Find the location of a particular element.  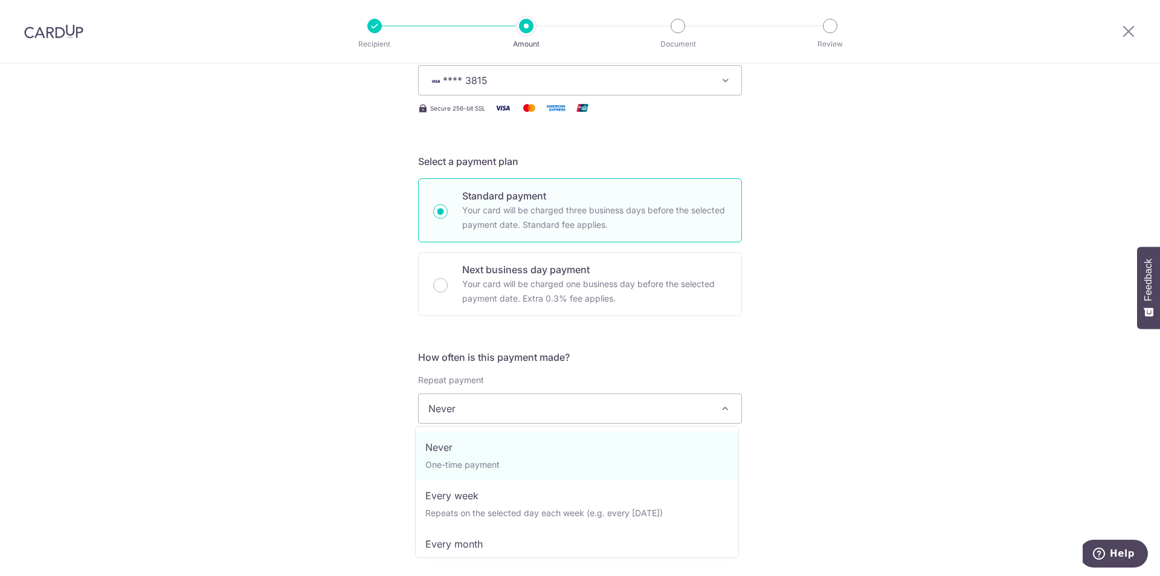

span: Never is located at coordinates (580, 408).